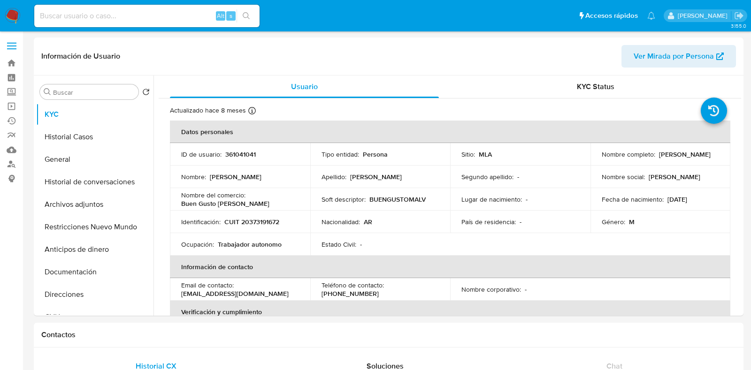  What do you see at coordinates (240, 154) in the screenshot?
I see `p: 361041041` at bounding box center [240, 154].